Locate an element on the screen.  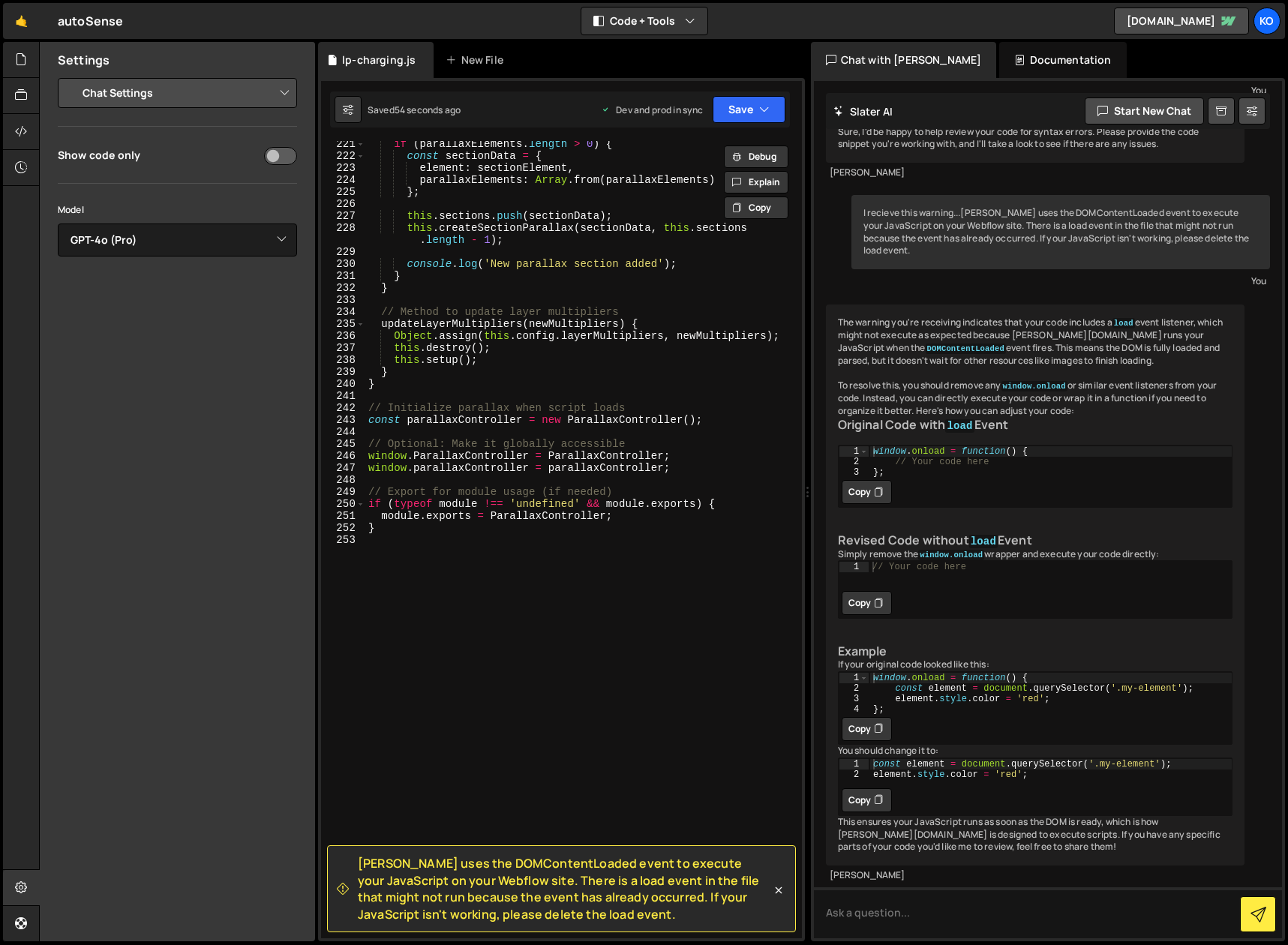
code: DOMContentLoaded is located at coordinates (966, 349).